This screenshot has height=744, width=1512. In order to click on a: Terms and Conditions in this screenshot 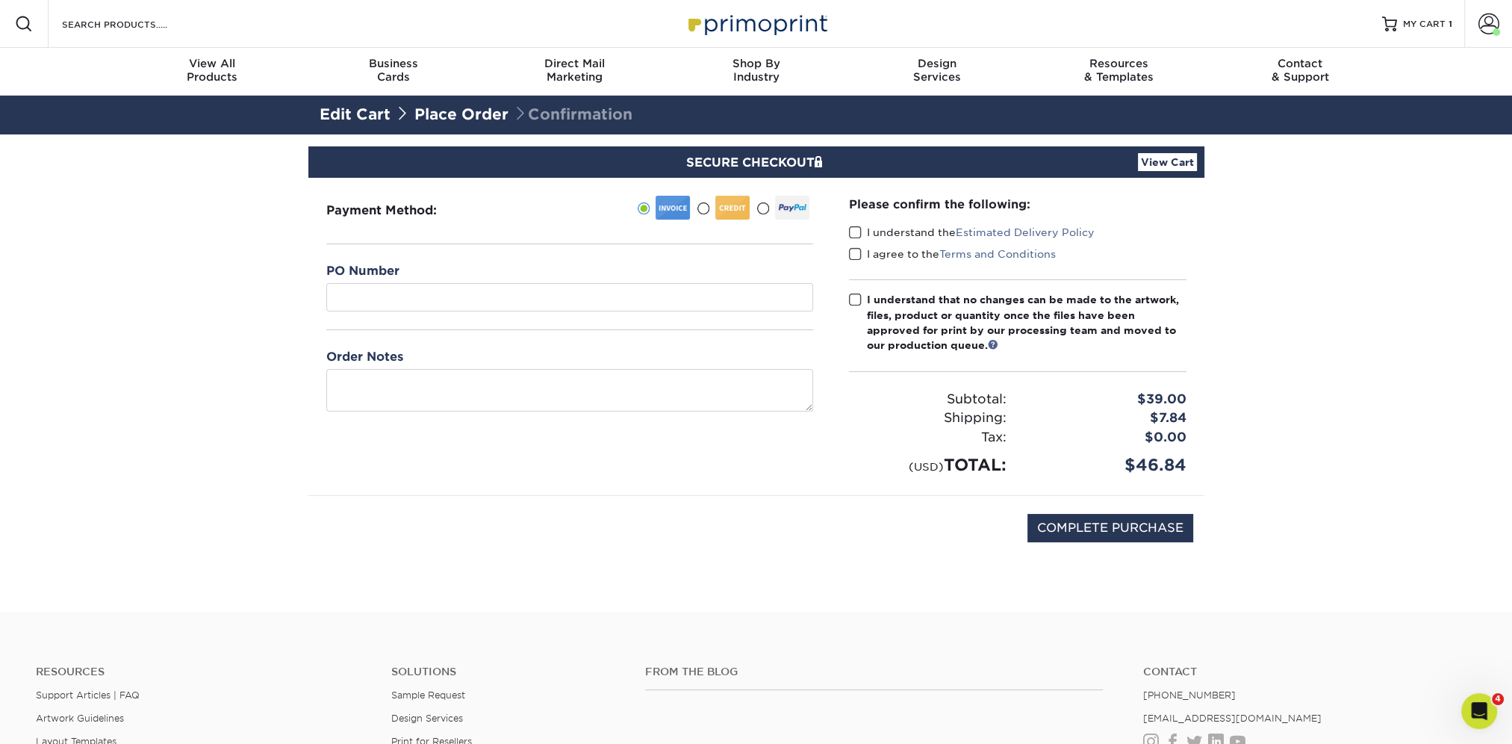, I will do `click(997, 254)`.